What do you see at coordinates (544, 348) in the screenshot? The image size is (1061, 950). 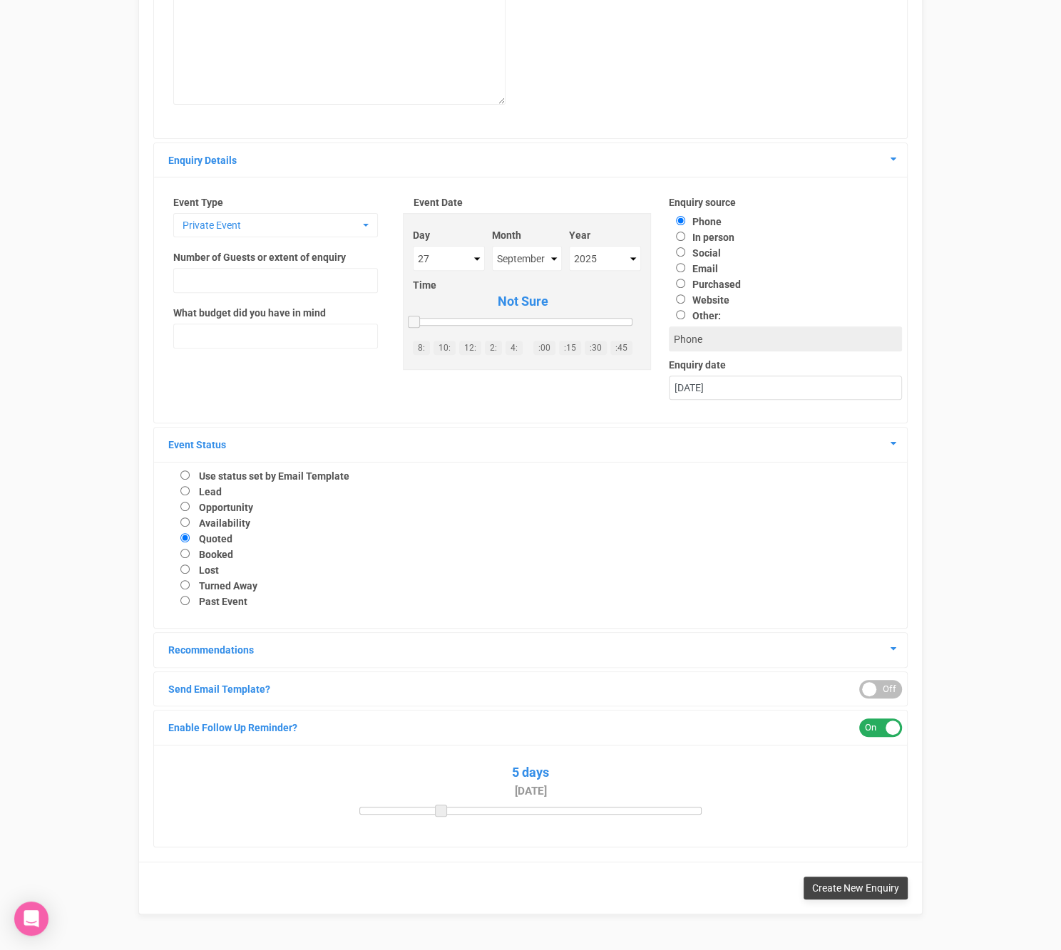 I see `a: :00` at bounding box center [544, 348].